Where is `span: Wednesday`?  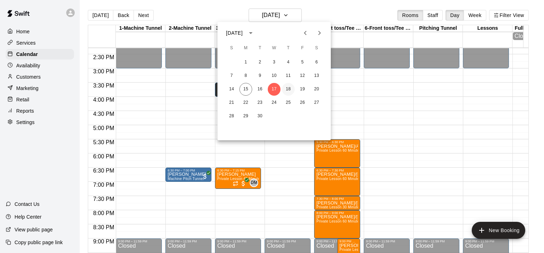
span: Wednesday is located at coordinates (274, 48).